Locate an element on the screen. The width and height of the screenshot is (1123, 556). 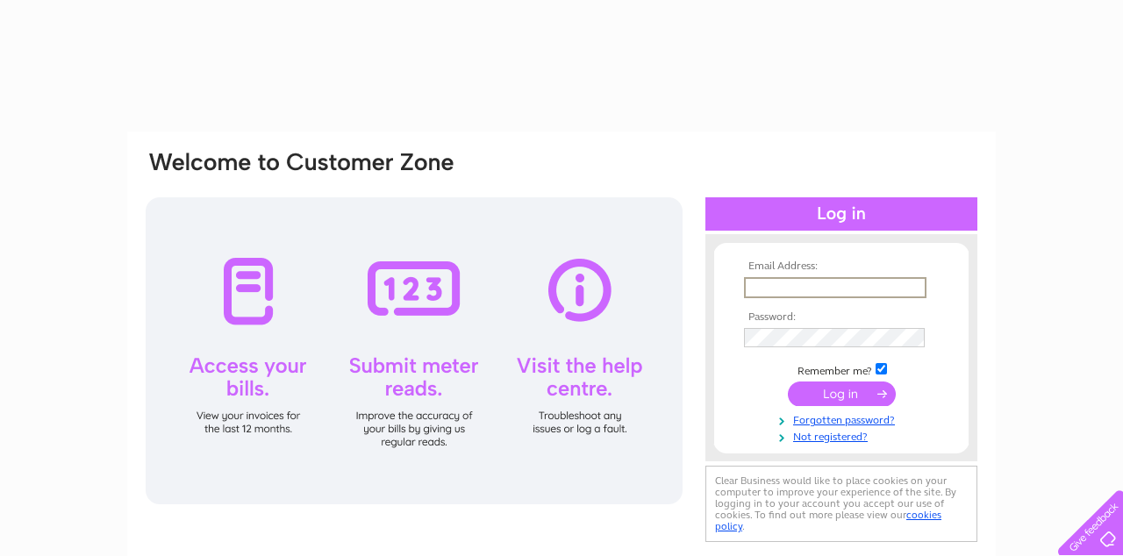
td: Remember me? is located at coordinates (842, 369).